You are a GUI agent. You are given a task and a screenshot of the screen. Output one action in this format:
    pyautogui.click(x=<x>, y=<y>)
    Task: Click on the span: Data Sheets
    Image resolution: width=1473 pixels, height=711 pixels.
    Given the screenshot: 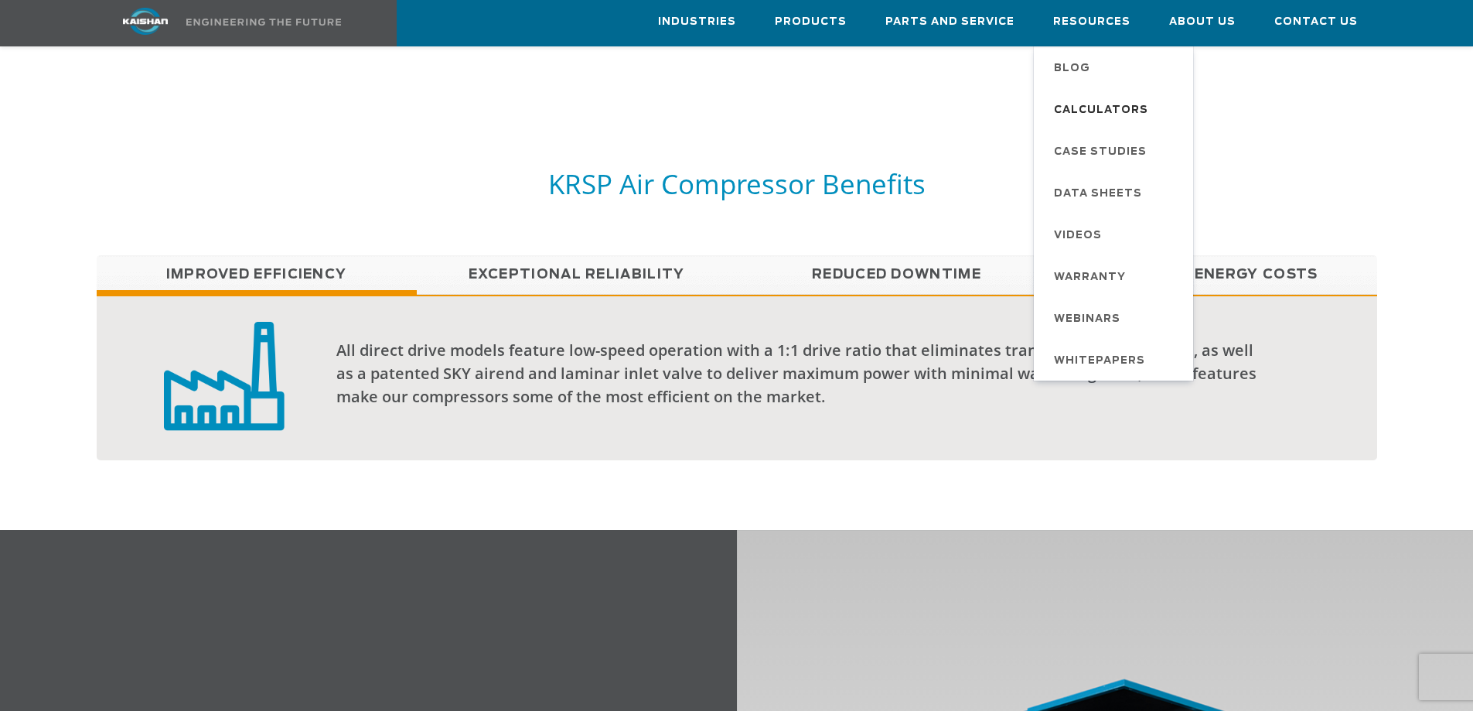 What is the action you would take?
    pyautogui.click(x=1098, y=194)
    